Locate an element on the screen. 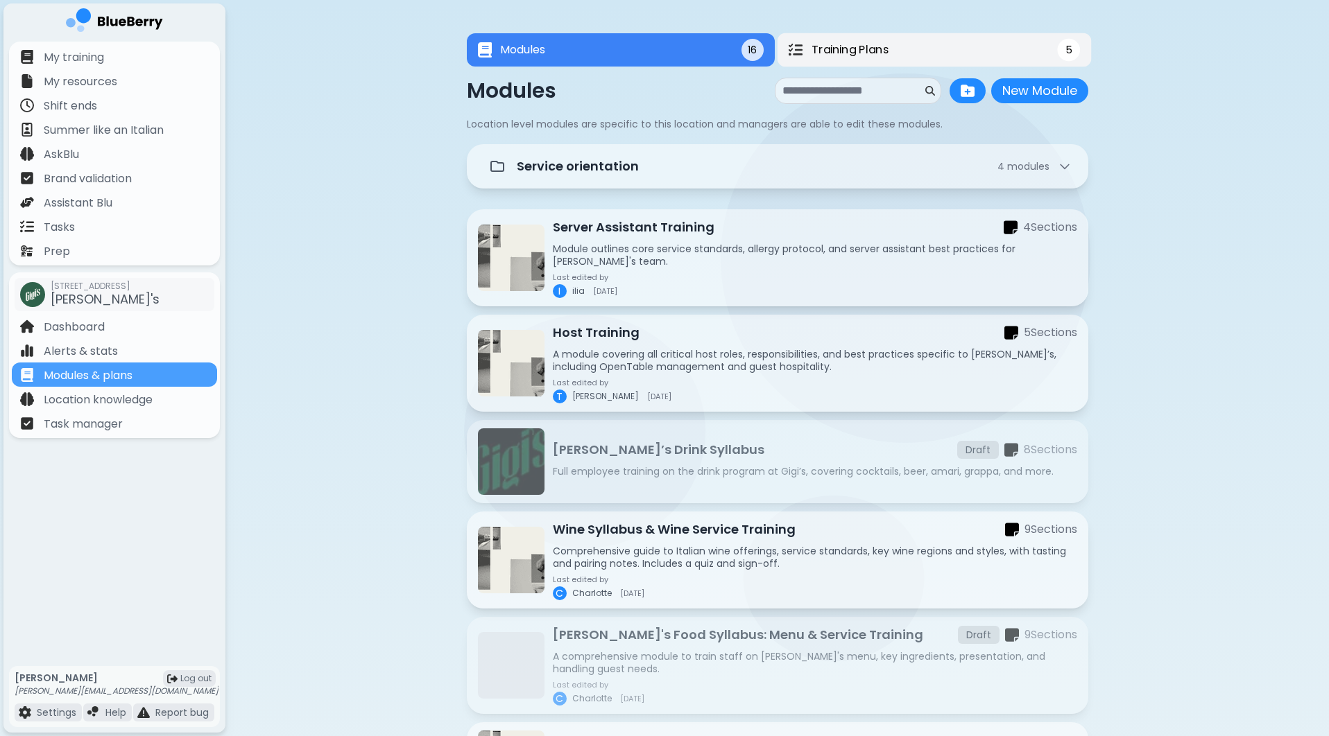 The height and width of the screenshot is (736, 1329). p: Prep is located at coordinates (57, 252).